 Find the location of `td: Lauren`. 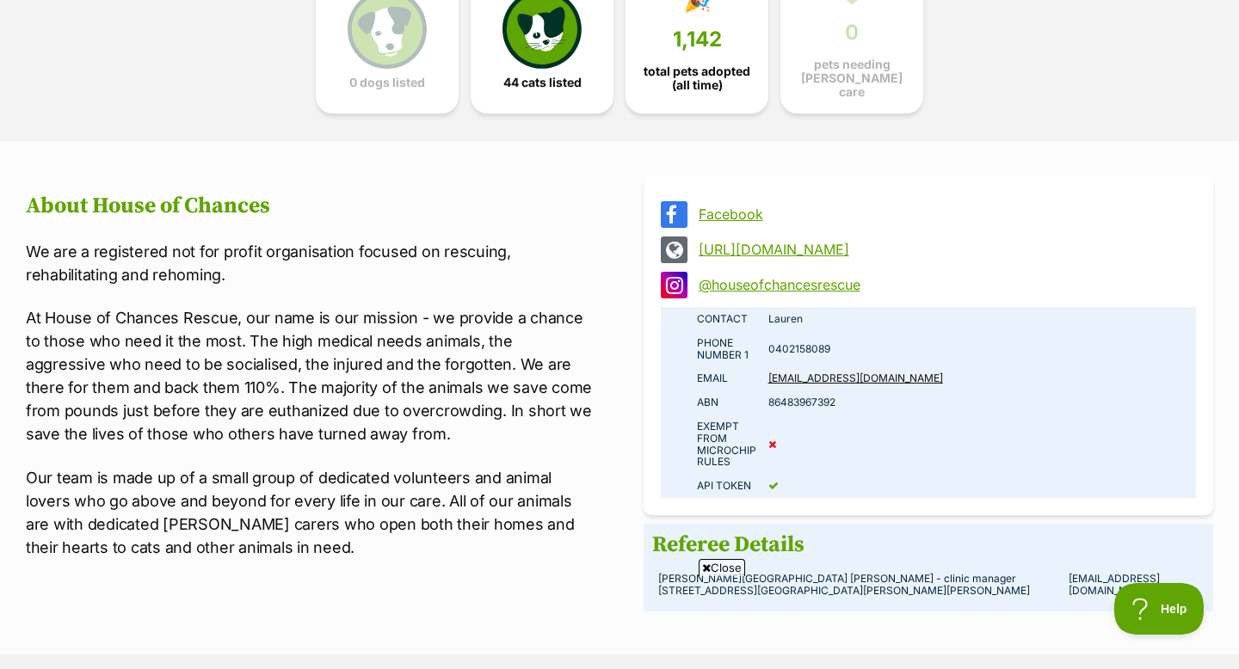

td: Lauren is located at coordinates (979, 319).